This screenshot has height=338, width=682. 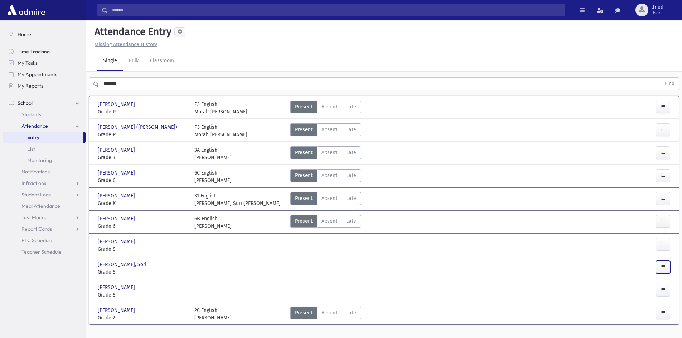 What do you see at coordinates (36, 195) in the screenshot?
I see `span: Student Logs` at bounding box center [36, 195].